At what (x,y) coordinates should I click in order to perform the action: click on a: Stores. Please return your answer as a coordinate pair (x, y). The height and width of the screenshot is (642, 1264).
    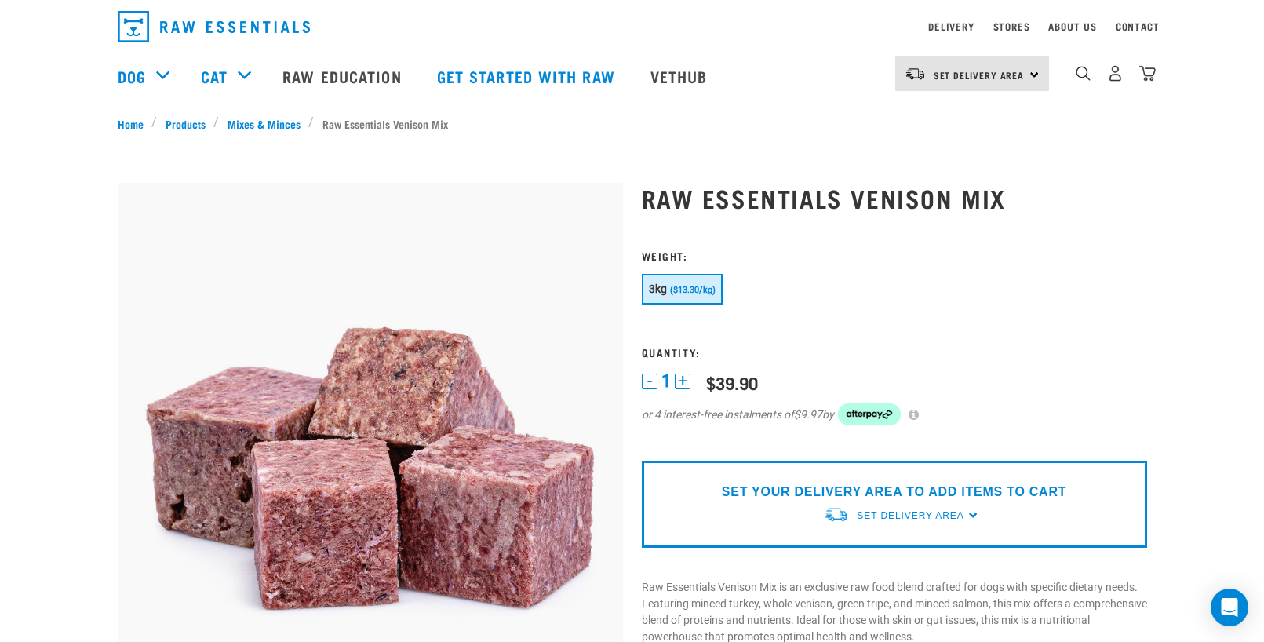
    Looking at the image, I should click on (1011, 26).